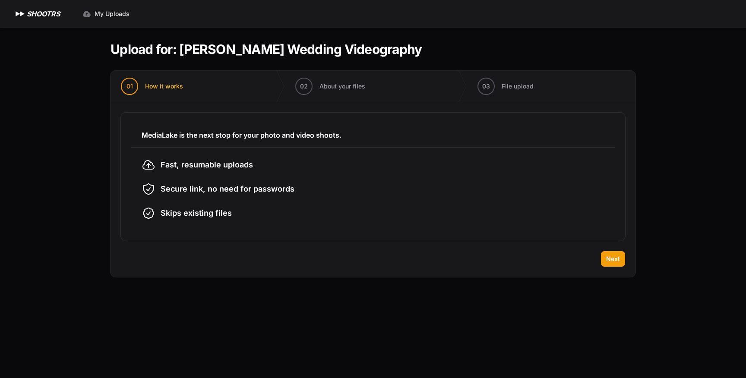 The height and width of the screenshot is (378, 746). Describe the element at coordinates (518, 86) in the screenshot. I see `span: File upload` at that location.